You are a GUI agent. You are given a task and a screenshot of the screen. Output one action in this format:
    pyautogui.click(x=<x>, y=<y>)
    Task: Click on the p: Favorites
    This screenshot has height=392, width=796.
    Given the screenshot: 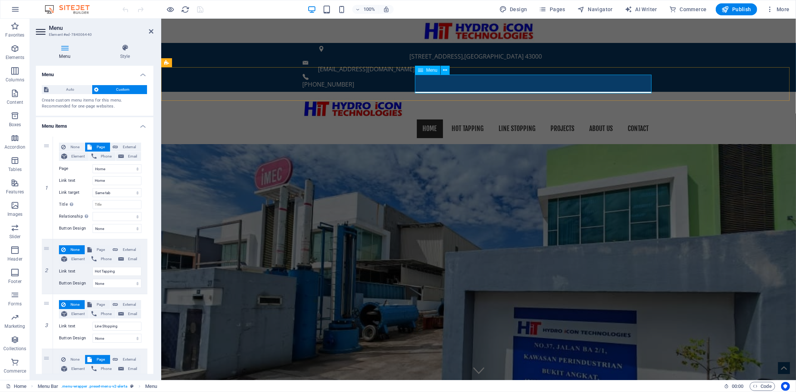 What is the action you would take?
    pyautogui.click(x=15, y=35)
    